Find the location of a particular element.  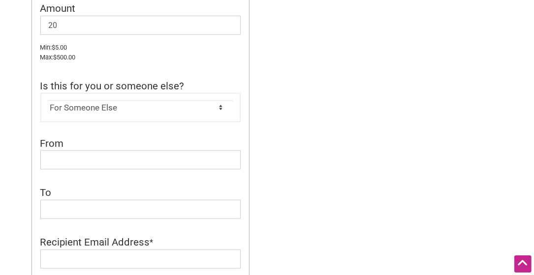

input: Recipient Email Address is located at coordinates (140, 259).